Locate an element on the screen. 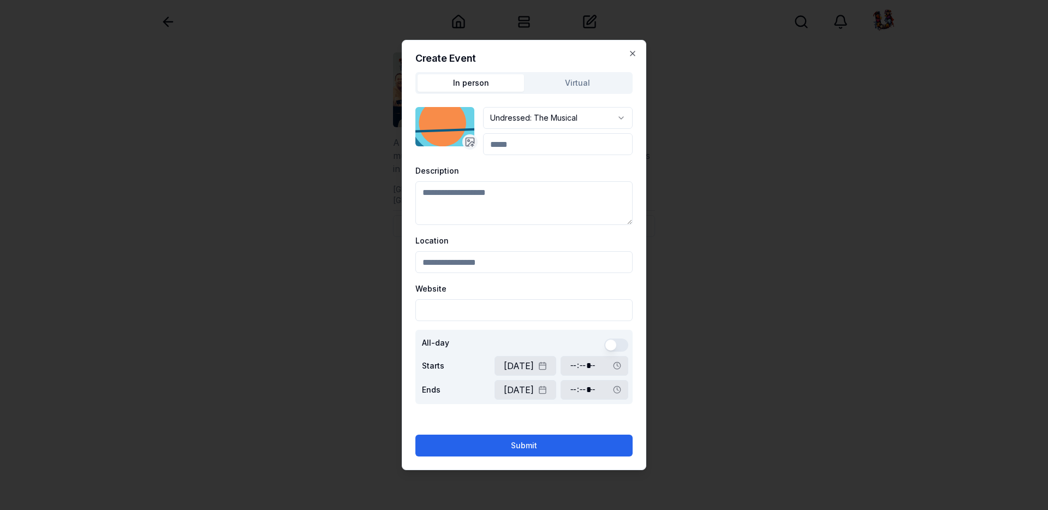  h2: Create Event is located at coordinates (524, 58).